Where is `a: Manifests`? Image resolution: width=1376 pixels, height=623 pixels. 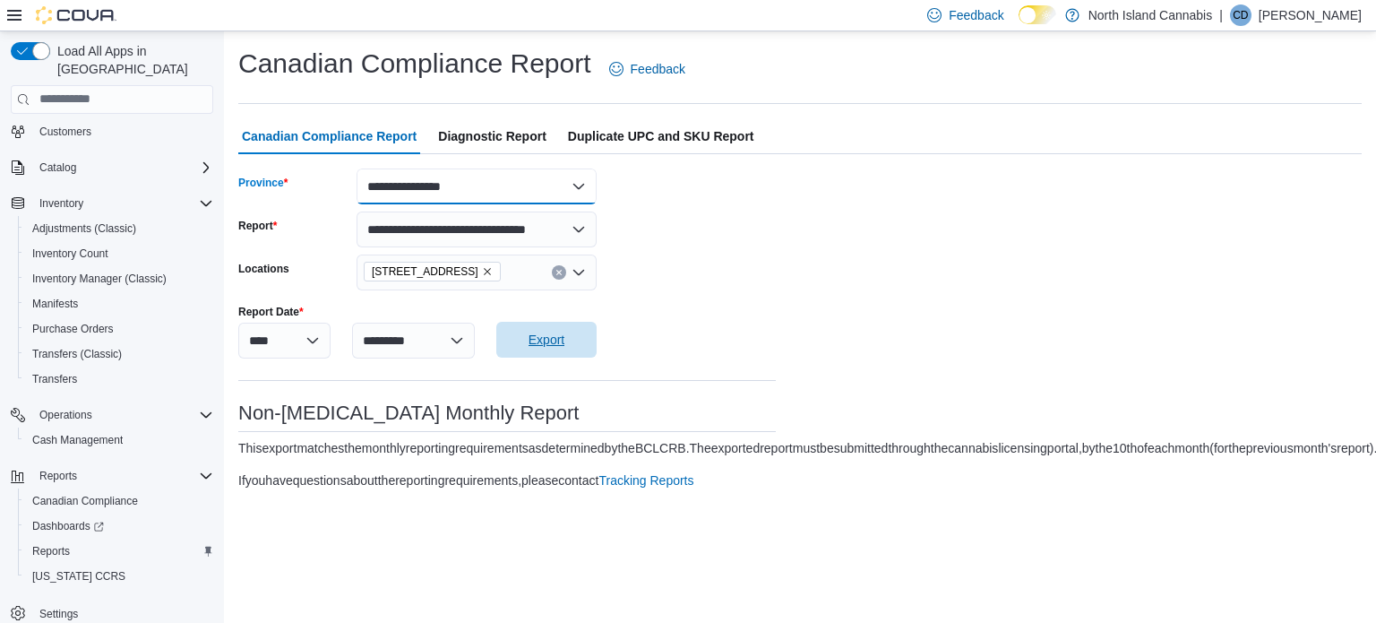 a: Manifests is located at coordinates (55, 304).